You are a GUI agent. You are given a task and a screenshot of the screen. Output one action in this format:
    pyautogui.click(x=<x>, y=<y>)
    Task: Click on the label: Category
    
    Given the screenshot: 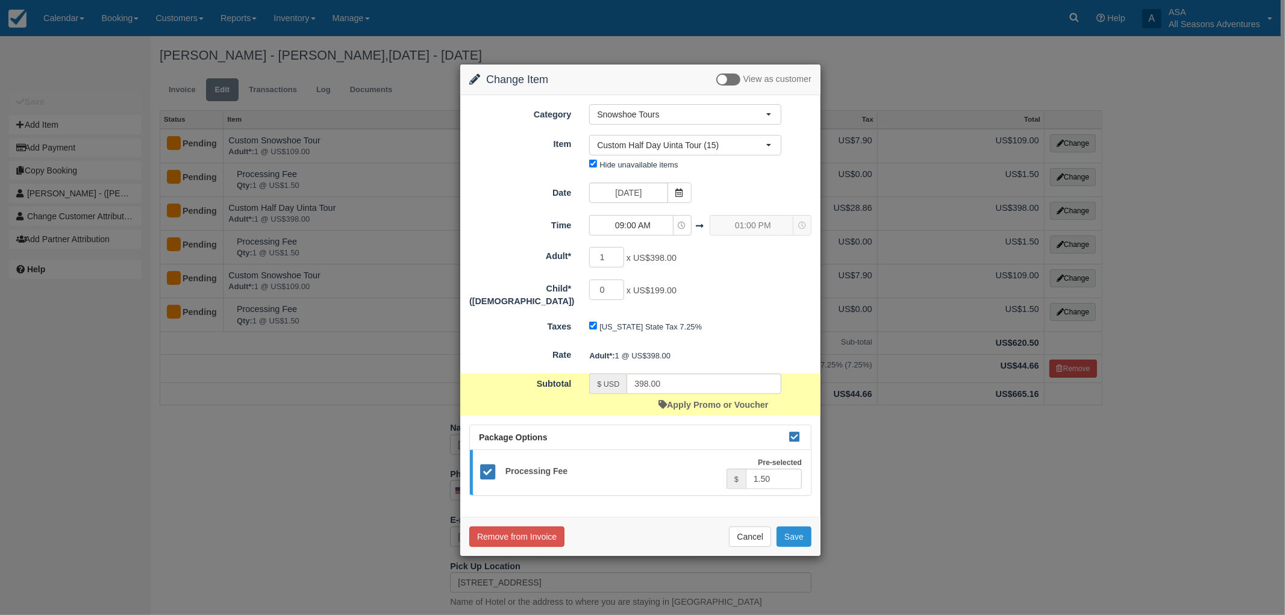 What is the action you would take?
    pyautogui.click(x=520, y=113)
    